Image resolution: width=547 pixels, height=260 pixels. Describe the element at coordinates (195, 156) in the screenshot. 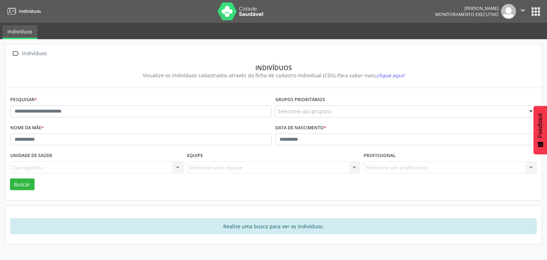

I see `label: Equipe` at that location.